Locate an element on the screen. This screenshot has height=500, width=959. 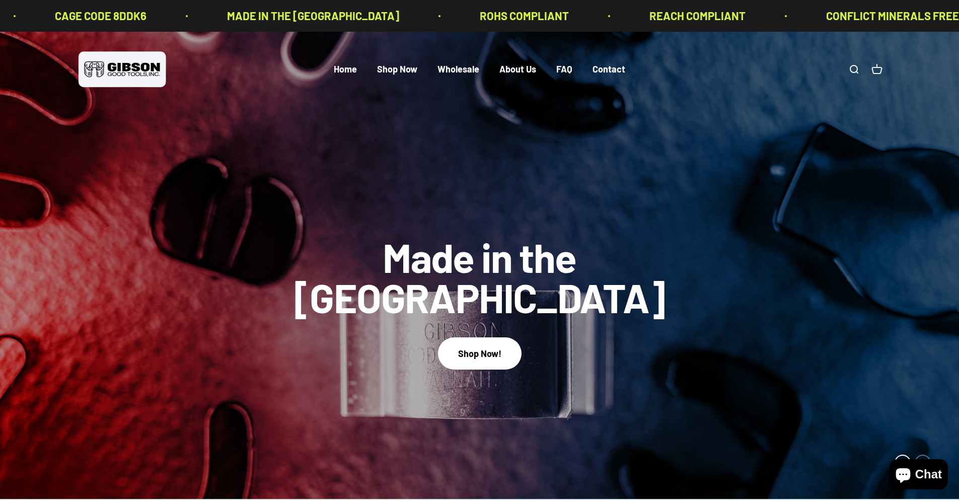
p: CONFLICT MINERALS FREE is located at coordinates (875, 16).